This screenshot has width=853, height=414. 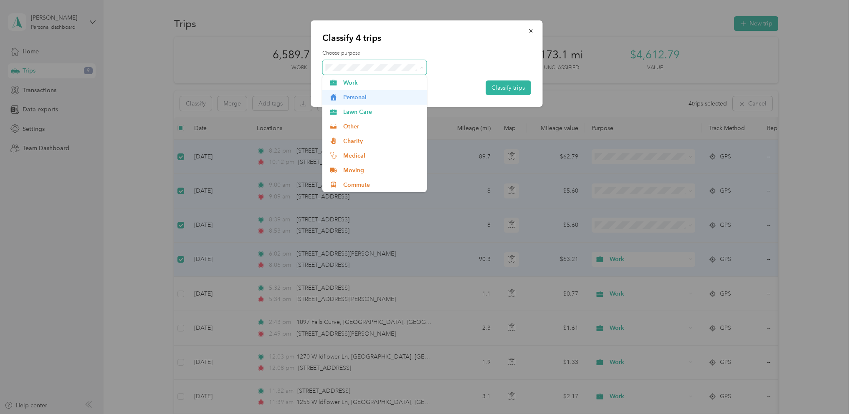 What do you see at coordinates (382, 97) in the screenshot?
I see `span: Personal` at bounding box center [382, 97].